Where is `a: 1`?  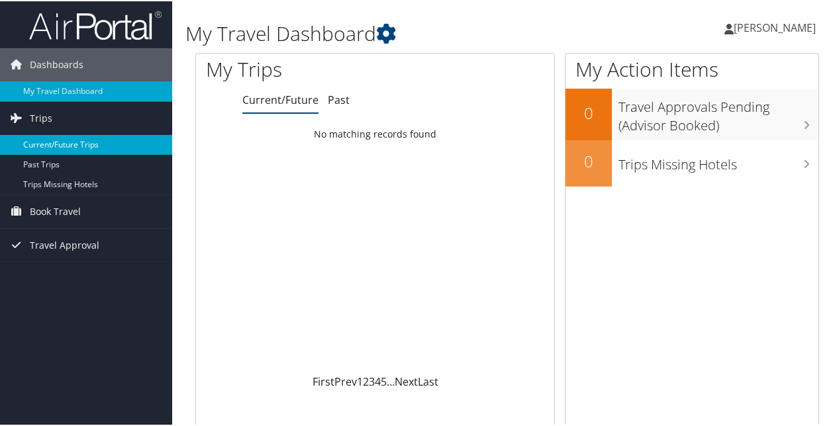
a: 1 is located at coordinates (360, 381).